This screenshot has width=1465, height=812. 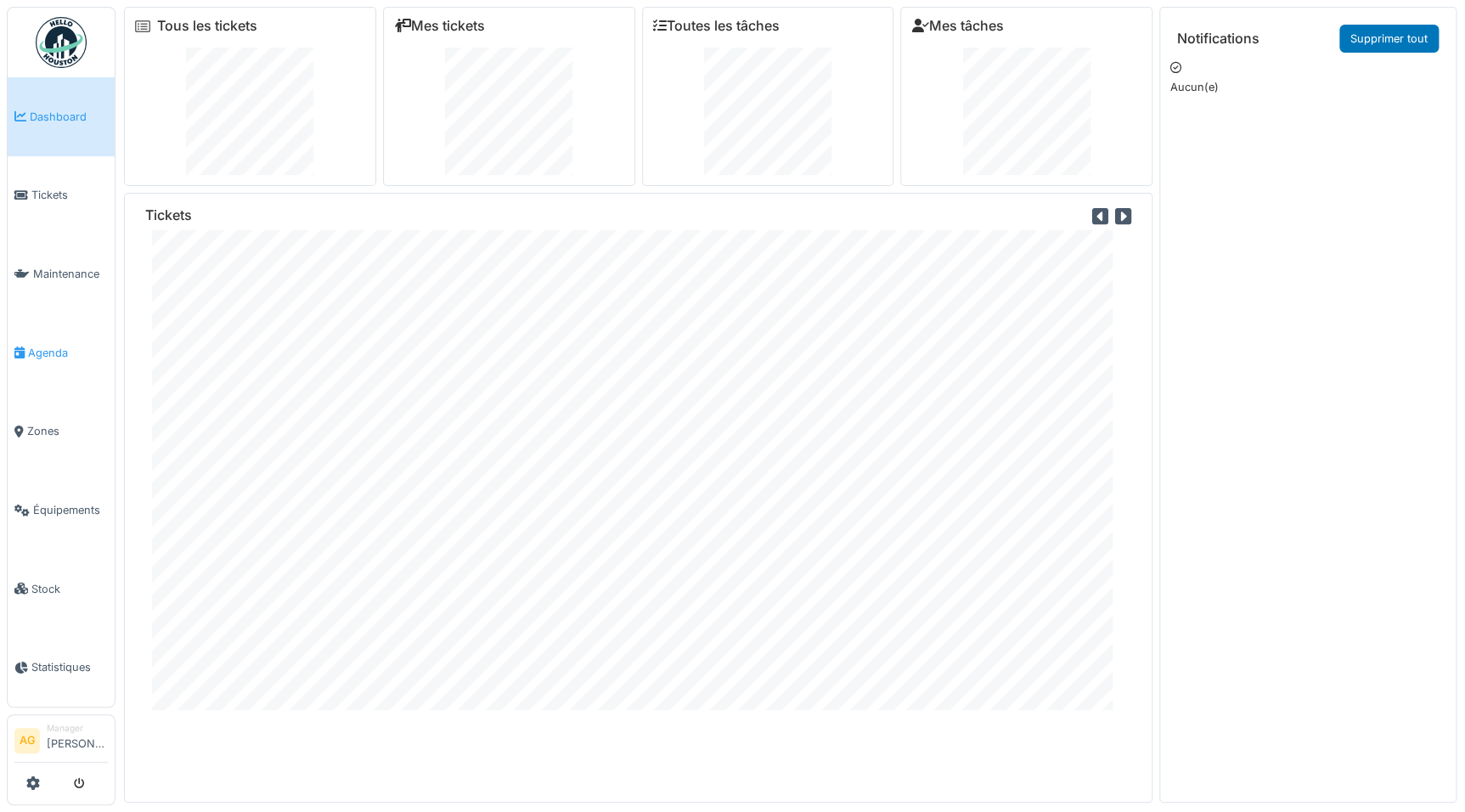 What do you see at coordinates (168, 215) in the screenshot?
I see `h6: Tickets` at bounding box center [168, 215].